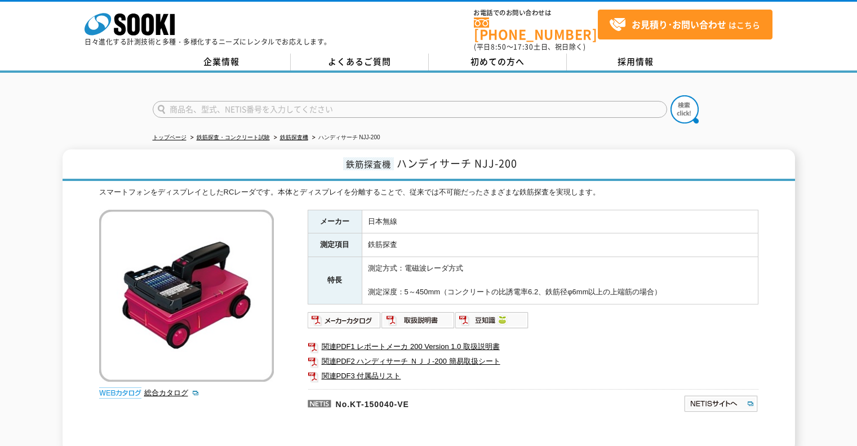 The width and height of the screenshot is (857, 446). What do you see at coordinates (345, 137) in the screenshot?
I see `li: ハンディサーチ NJJ-200` at bounding box center [345, 137].